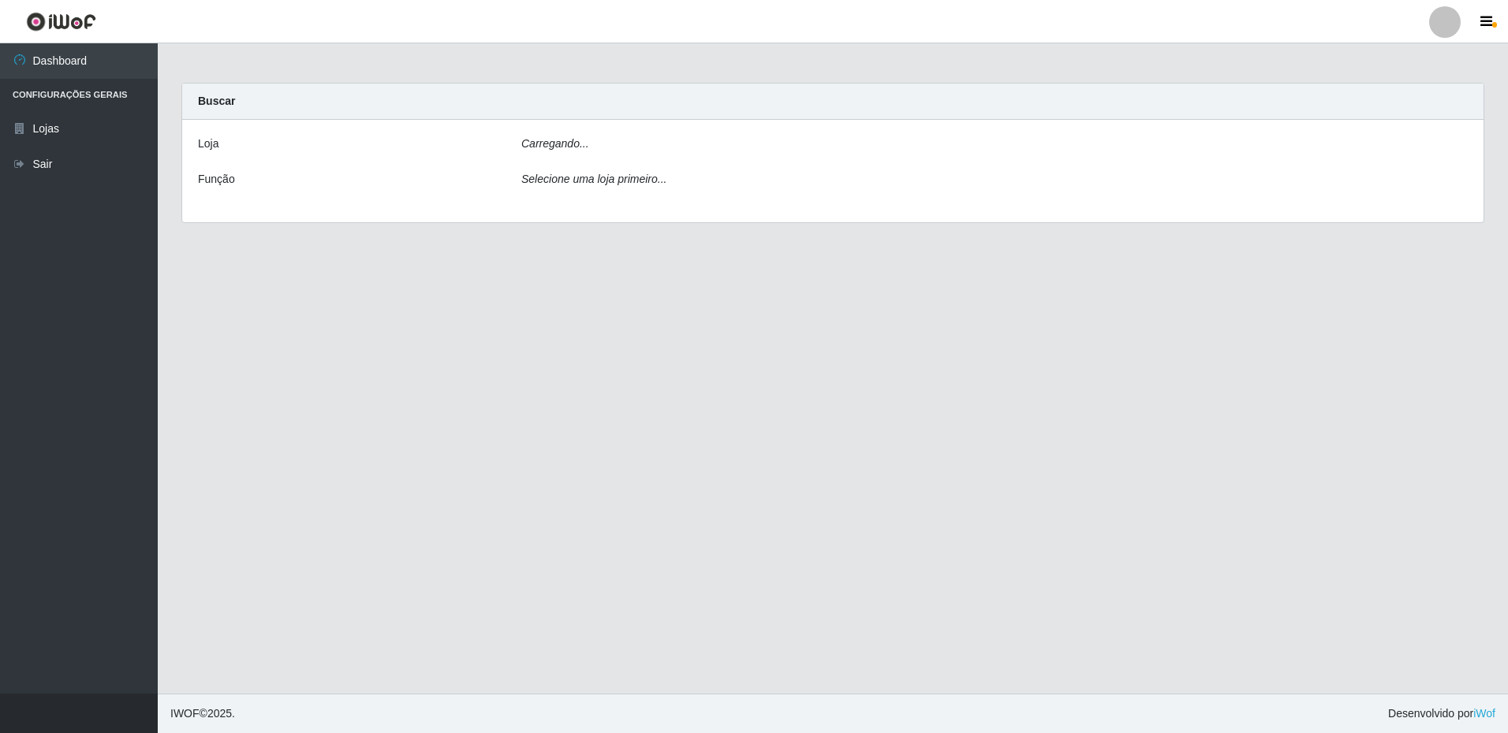 The image size is (1508, 733). Describe the element at coordinates (216, 101) in the screenshot. I see `strong: Buscar` at that location.